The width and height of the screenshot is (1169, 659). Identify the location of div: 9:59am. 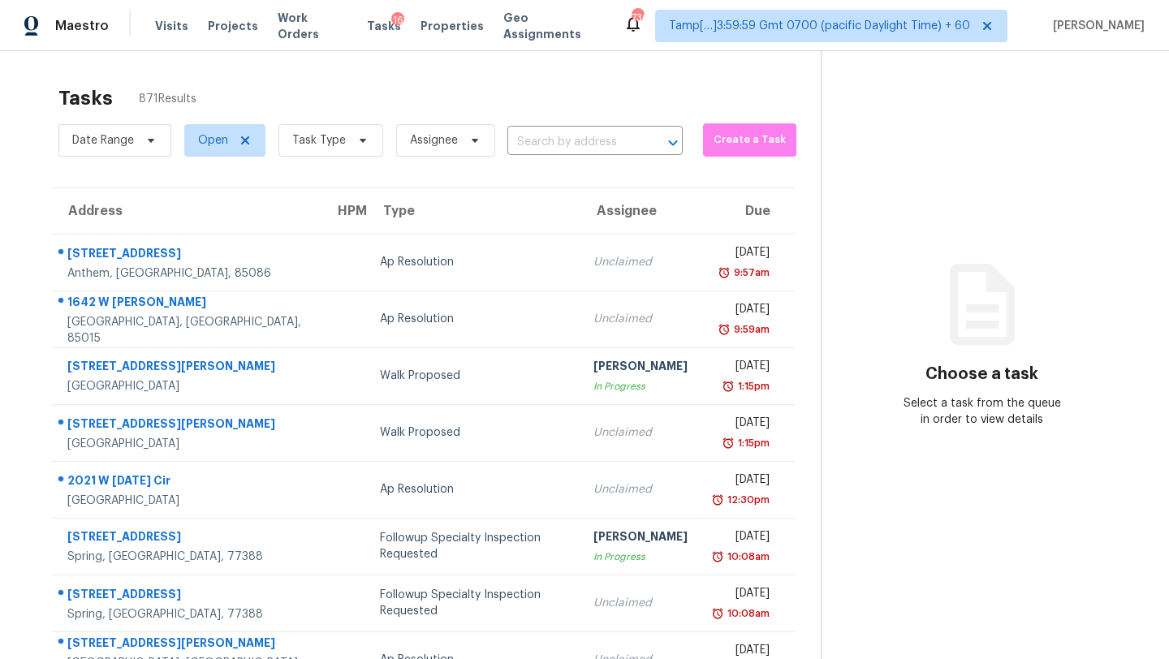
(750, 330).